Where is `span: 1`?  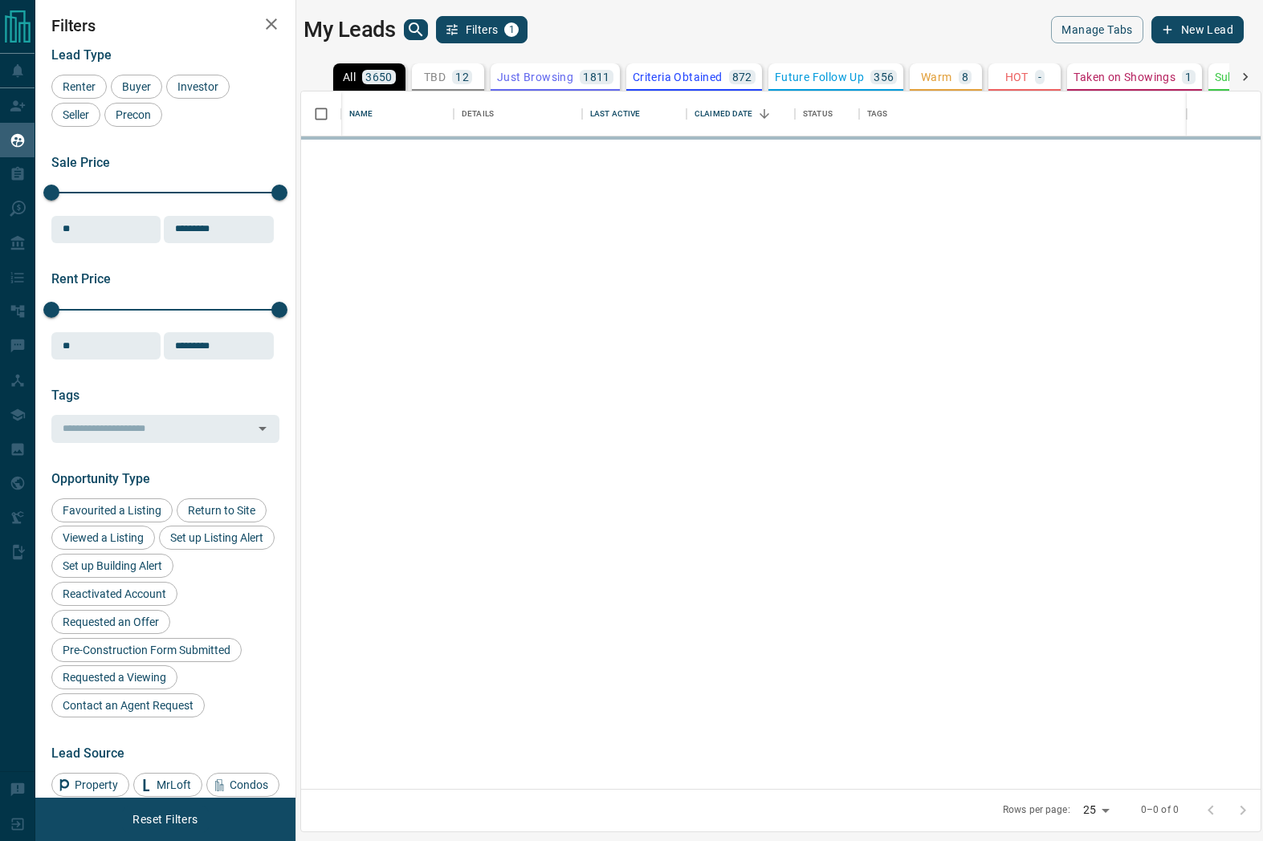 span: 1 is located at coordinates (511, 30).